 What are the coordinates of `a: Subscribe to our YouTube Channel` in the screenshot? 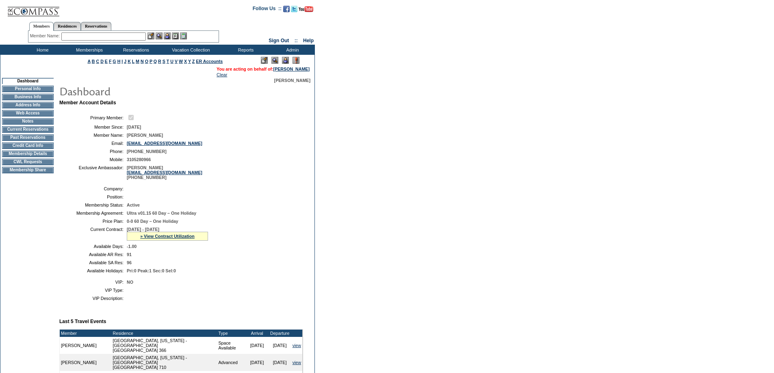 It's located at (306, 11).